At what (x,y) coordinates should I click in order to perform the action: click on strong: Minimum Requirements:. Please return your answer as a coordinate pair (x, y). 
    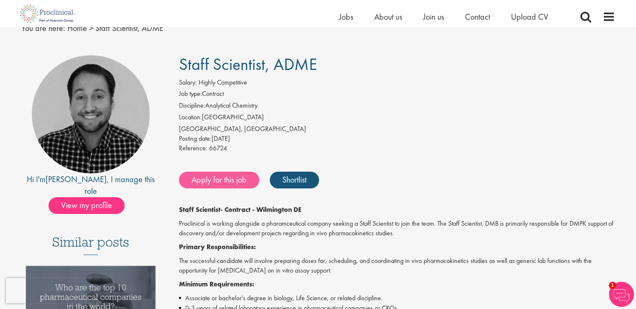
    Looking at the image, I should click on (217, 284).